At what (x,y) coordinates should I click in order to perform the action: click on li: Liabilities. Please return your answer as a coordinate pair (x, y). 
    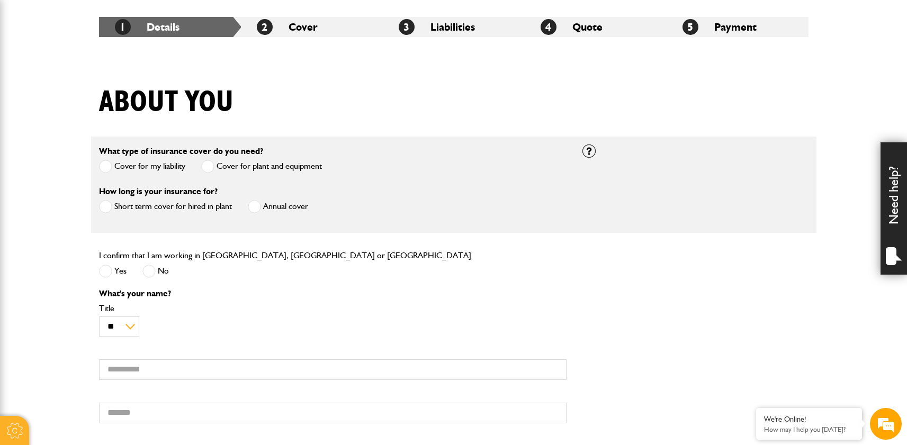
    Looking at the image, I should click on (454, 27).